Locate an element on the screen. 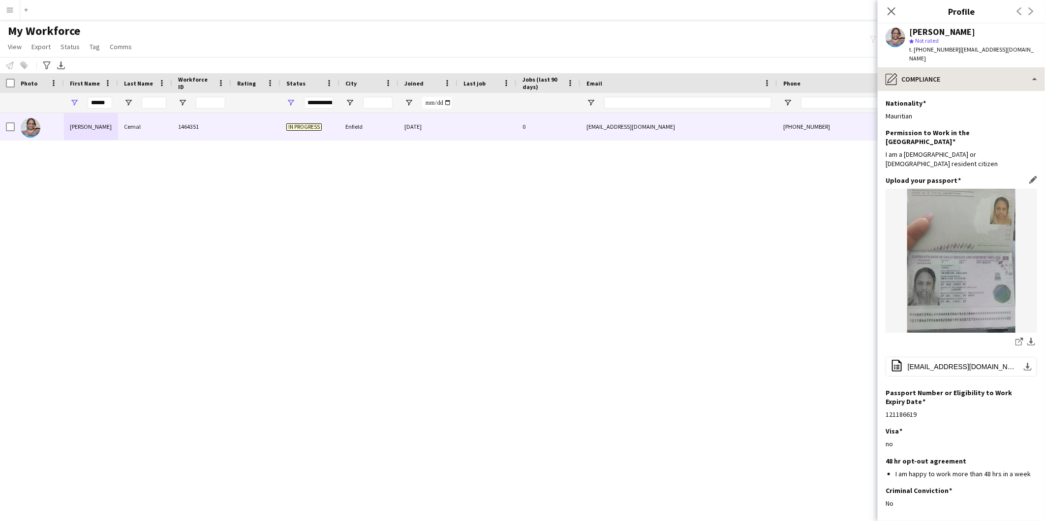 This screenshot has height=521, width=1045. a: Comms is located at coordinates (121, 47).